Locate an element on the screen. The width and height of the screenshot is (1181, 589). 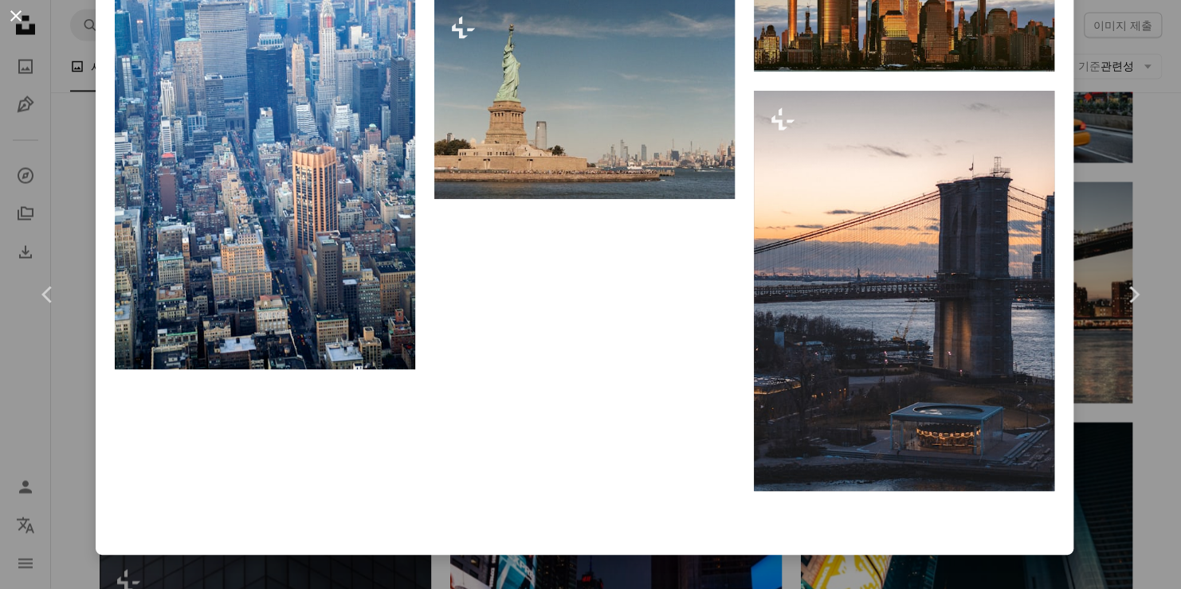
img: 버스가 다리 앞에 주차되어 있습니다. is located at coordinates (903, 291).